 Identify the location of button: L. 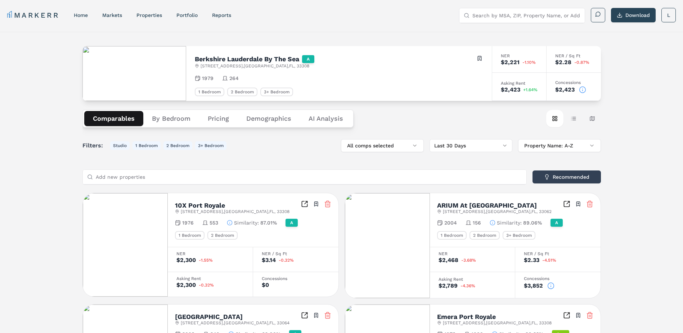
(669, 15).